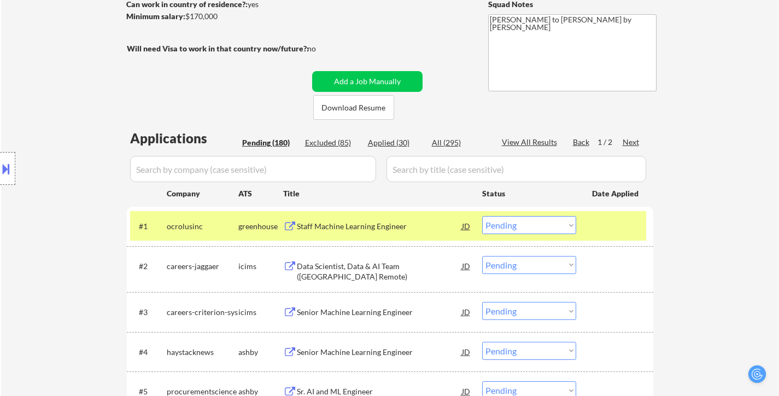  I want to click on div: ashby, so click(261, 352).